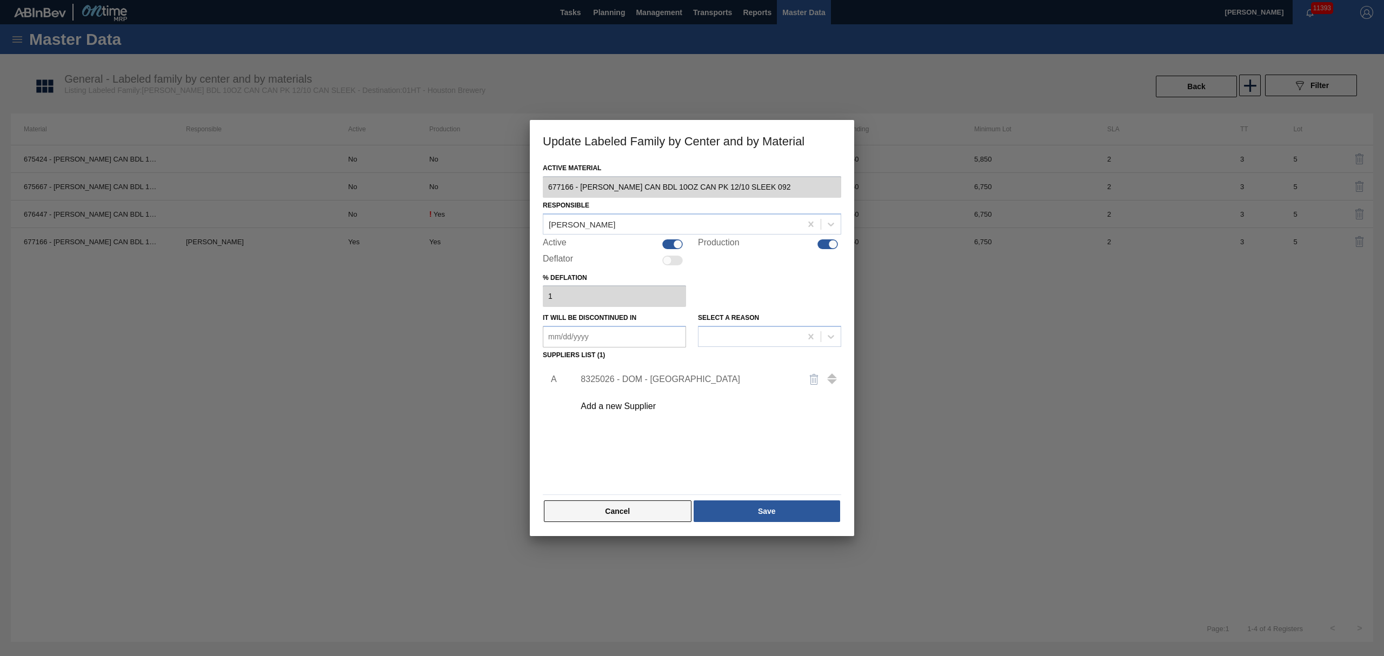  I want to click on label: Deflator, so click(558, 261).